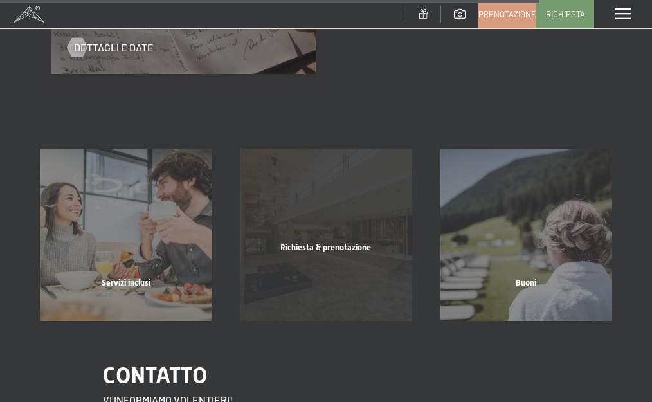  What do you see at coordinates (507, 14) in the screenshot?
I see `a: Prenotazione` at bounding box center [507, 14].